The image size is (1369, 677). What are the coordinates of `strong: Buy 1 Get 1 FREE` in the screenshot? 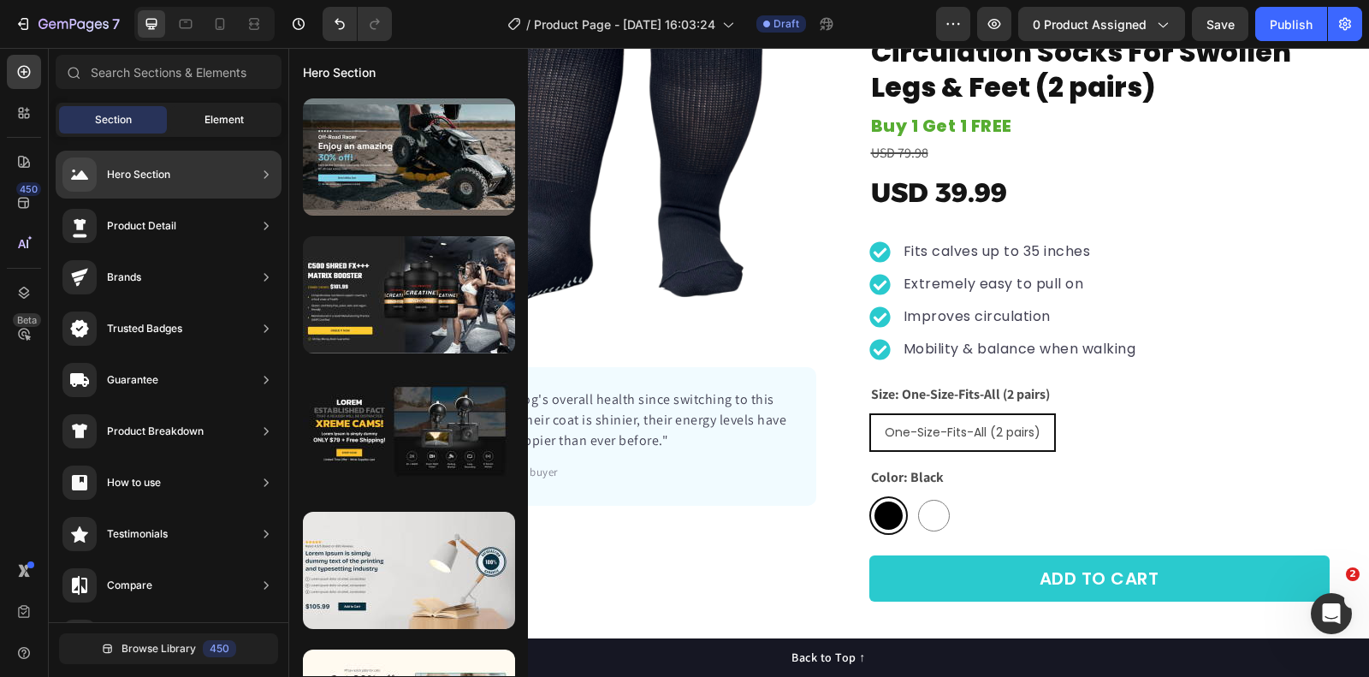 It's located at (653, 78).